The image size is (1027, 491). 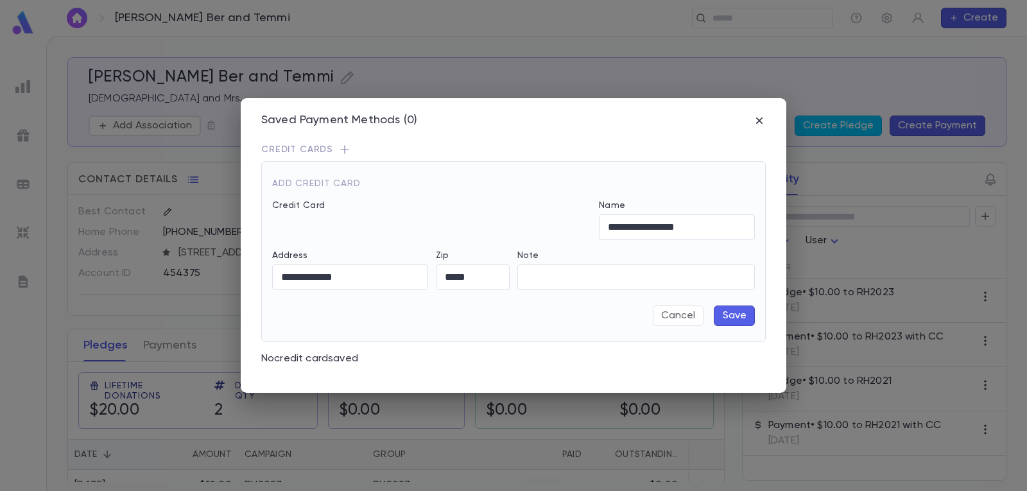 What do you see at coordinates (528, 256) in the screenshot?
I see `label: Note` at bounding box center [528, 256].